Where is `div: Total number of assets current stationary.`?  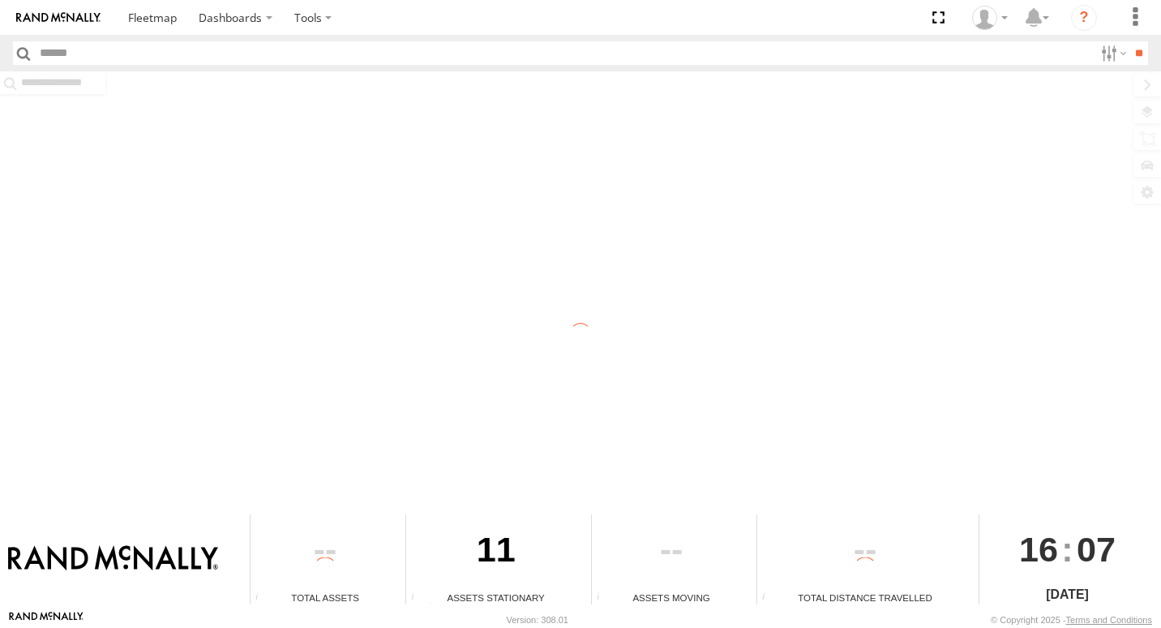
div: Total number of assets current stationary. is located at coordinates (419, 598).